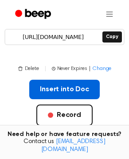  I want to click on span: Change, so click(102, 69).